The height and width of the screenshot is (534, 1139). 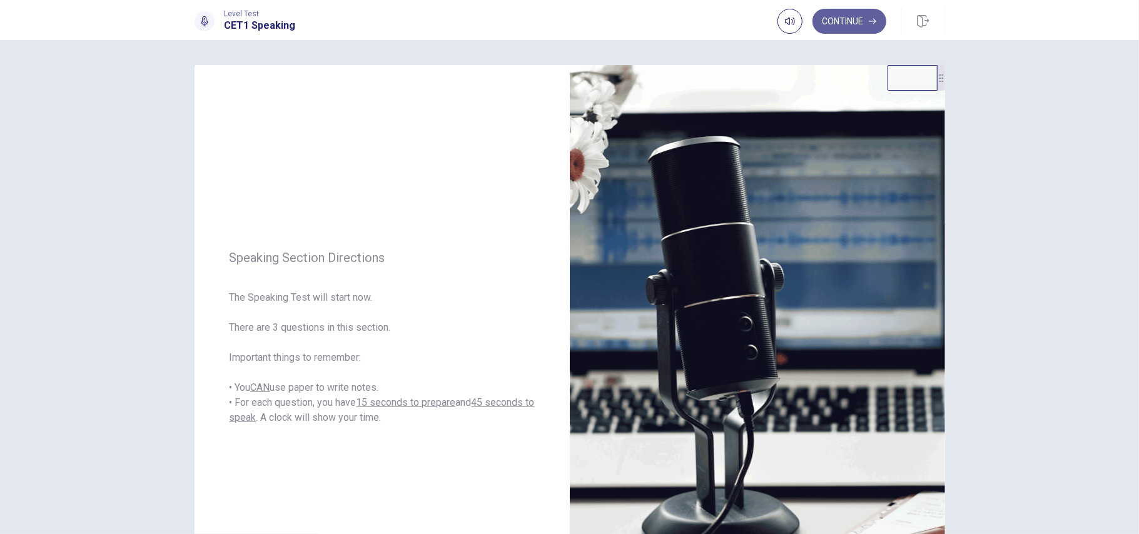 I want to click on h1: CET1 Speaking, so click(x=260, y=26).